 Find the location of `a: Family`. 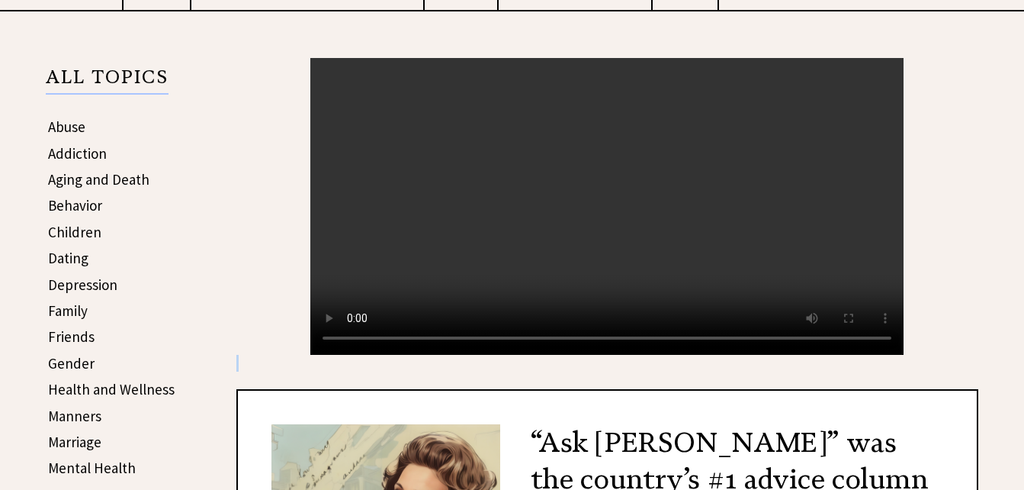

a: Family is located at coordinates (68, 310).